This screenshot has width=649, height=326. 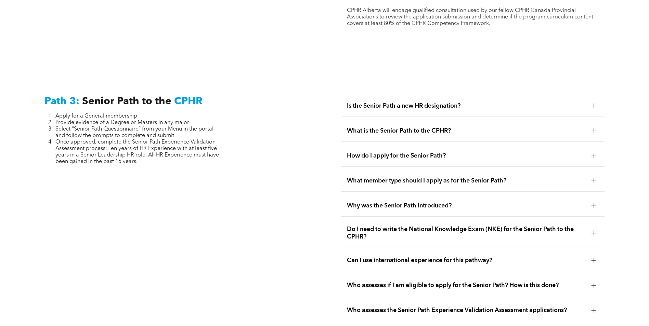 I want to click on span: Is the Senior Path a new HR designation?, so click(x=466, y=106).